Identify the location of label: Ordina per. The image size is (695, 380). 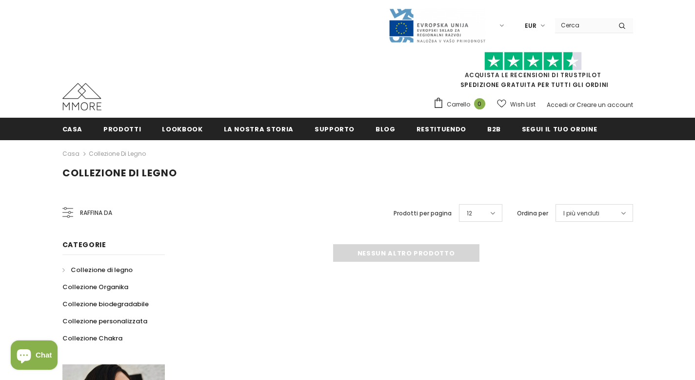
(533, 213).